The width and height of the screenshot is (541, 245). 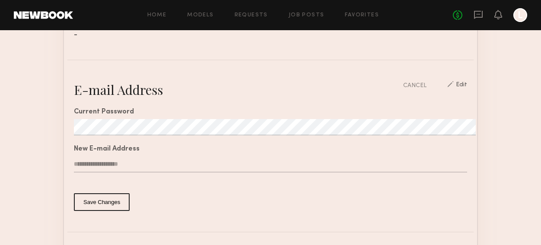 What do you see at coordinates (462, 86) in the screenshot?
I see `div: Edit` at bounding box center [462, 86].